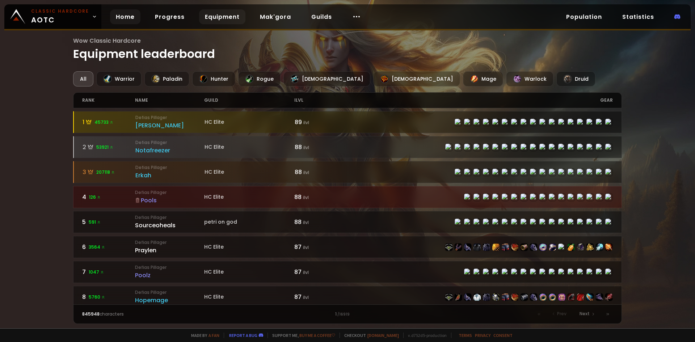 Image resolution: width=695 pixels, height=342 pixels. I want to click on img: item-22515, so click(468, 247).